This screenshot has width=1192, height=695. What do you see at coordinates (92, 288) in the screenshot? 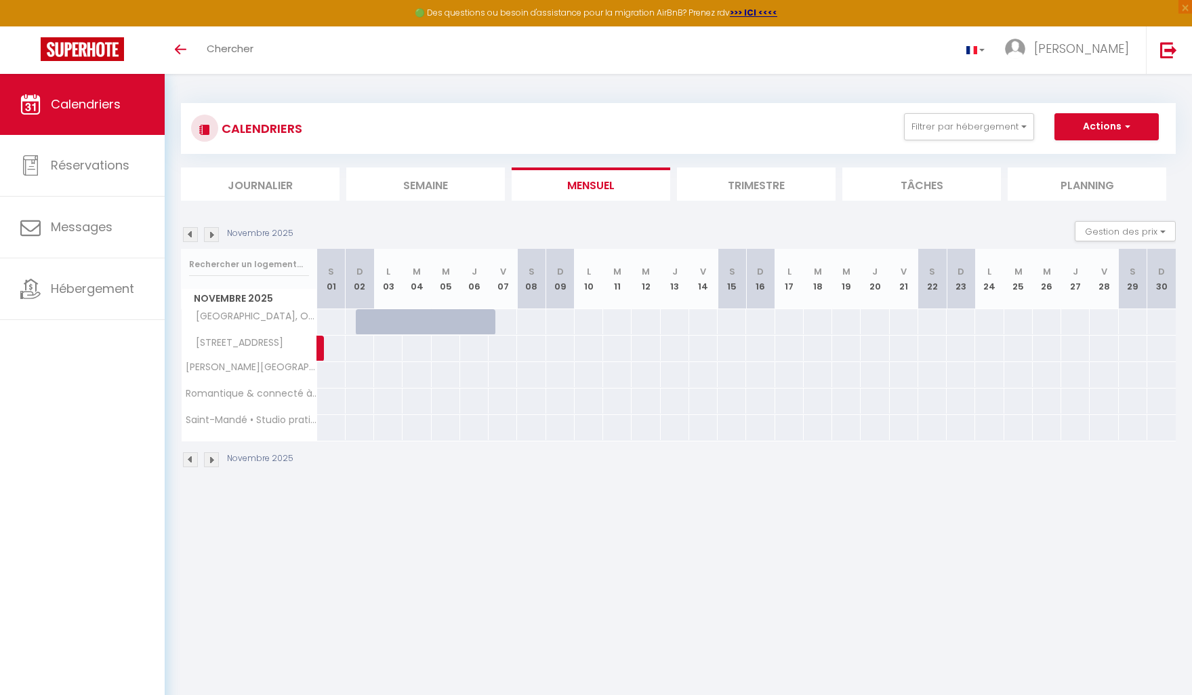
I see `span: Hébergement` at bounding box center [92, 288].